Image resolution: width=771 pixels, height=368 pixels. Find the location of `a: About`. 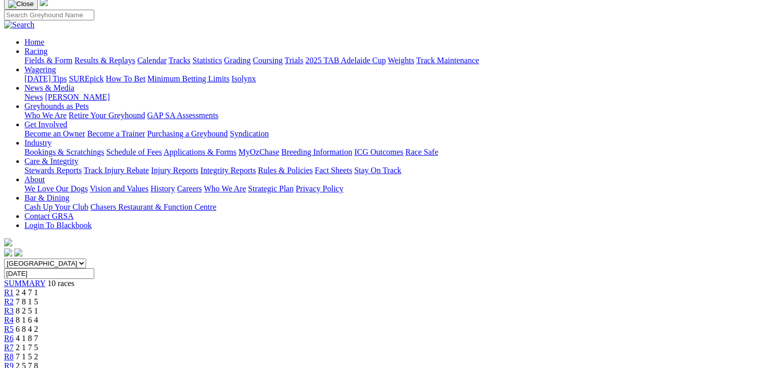

a: About is located at coordinates (35, 179).